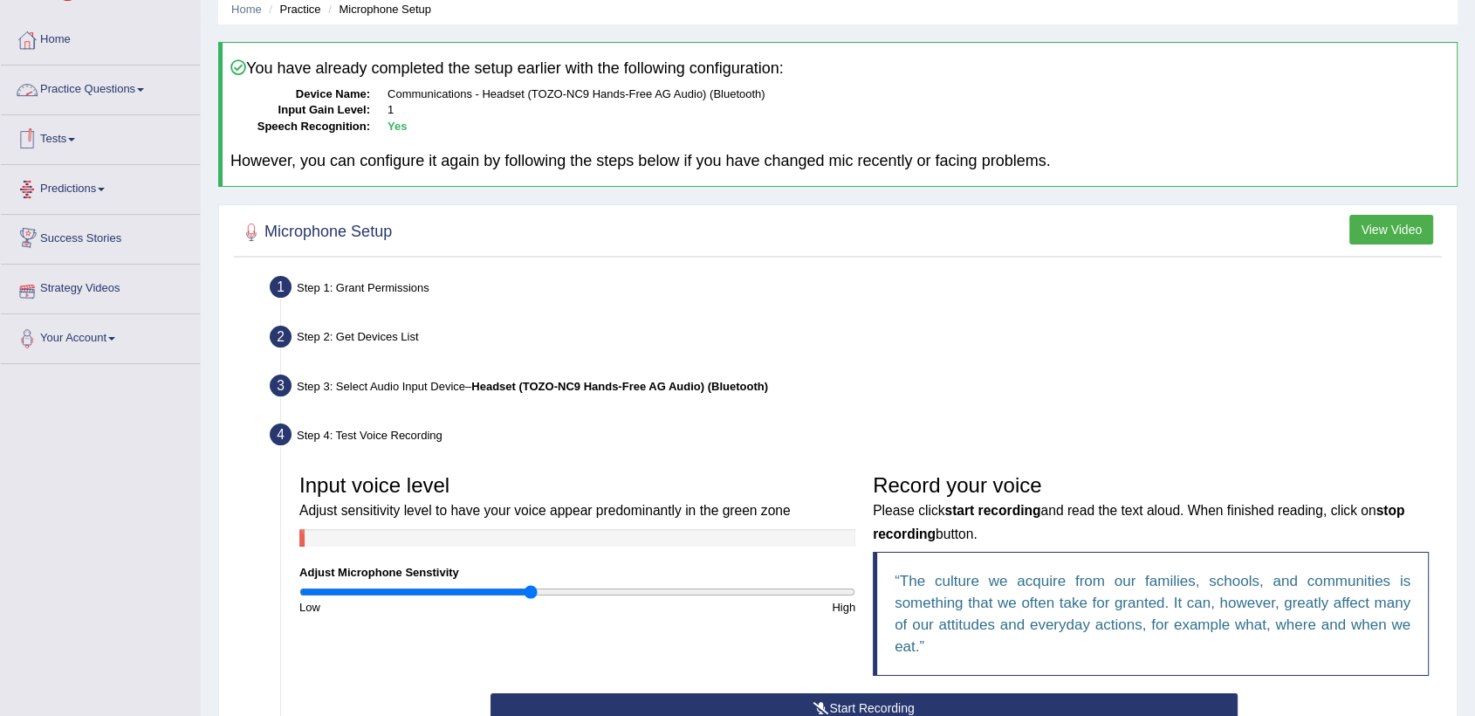  Describe the element at coordinates (855, 340) in the screenshot. I see `div: Step 2: Get Devices List` at that location.